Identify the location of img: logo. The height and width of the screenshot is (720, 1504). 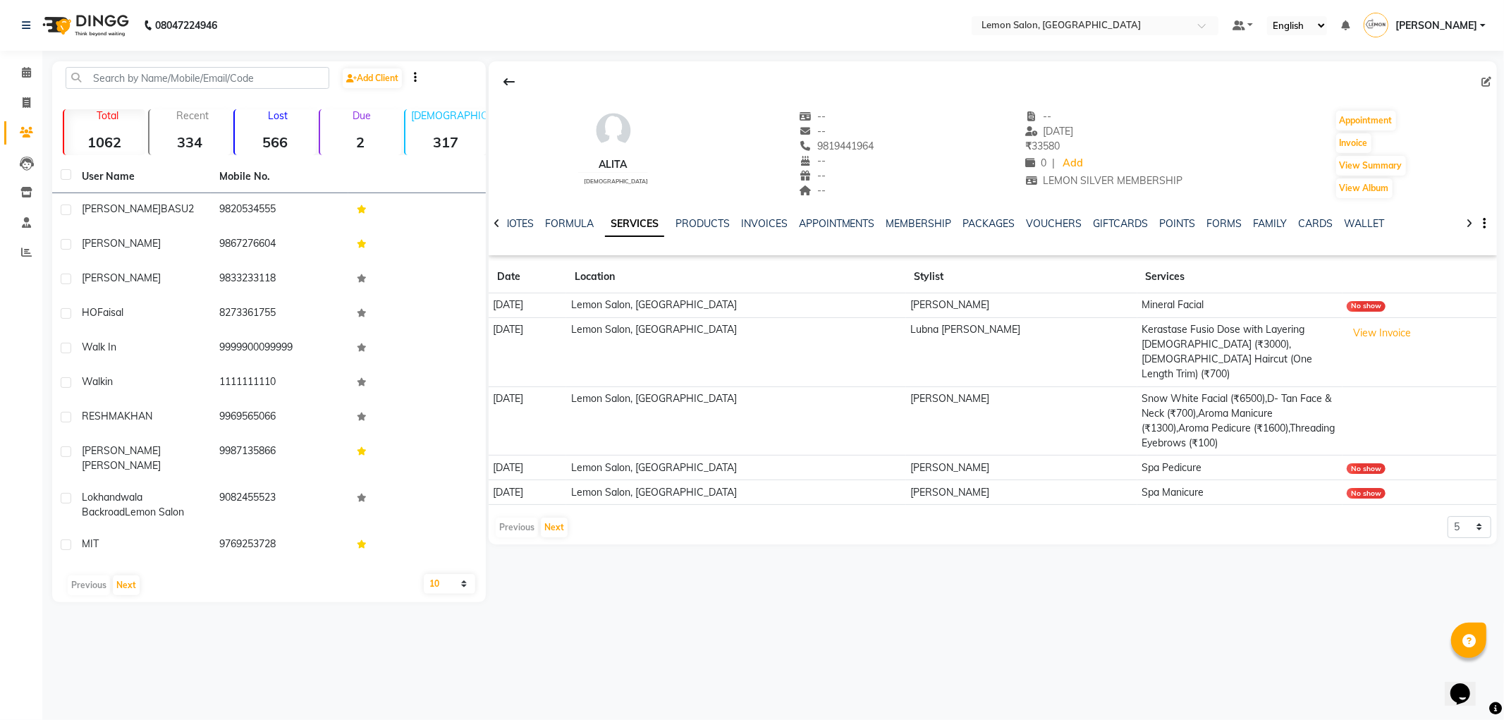
(84, 25).